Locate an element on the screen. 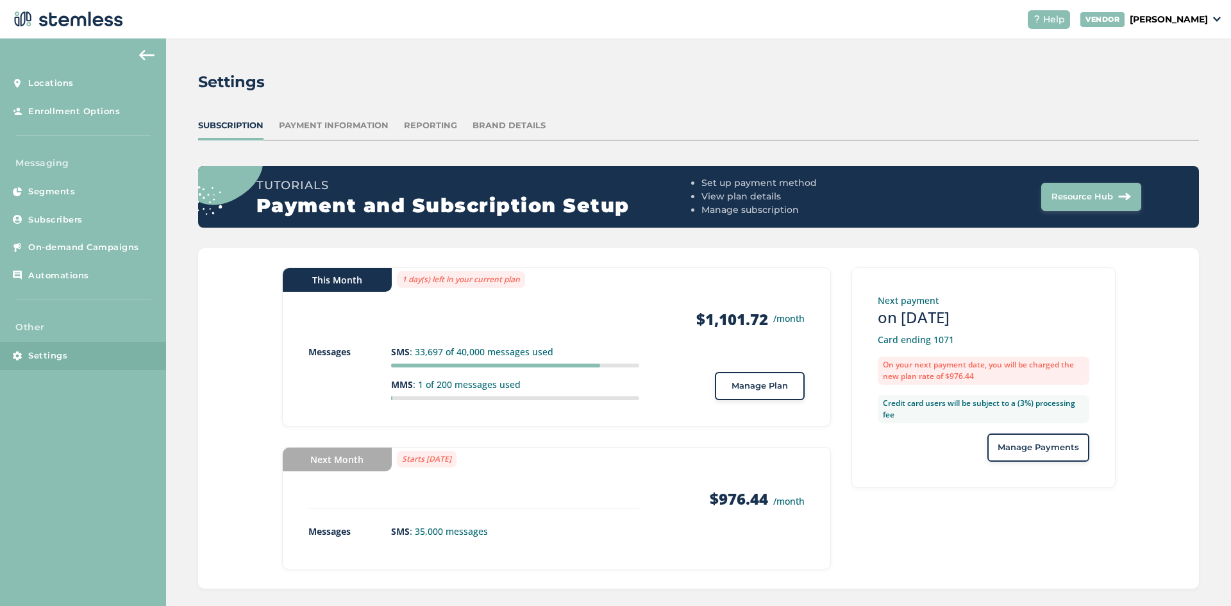  h3: Tutorials is located at coordinates (477, 185).